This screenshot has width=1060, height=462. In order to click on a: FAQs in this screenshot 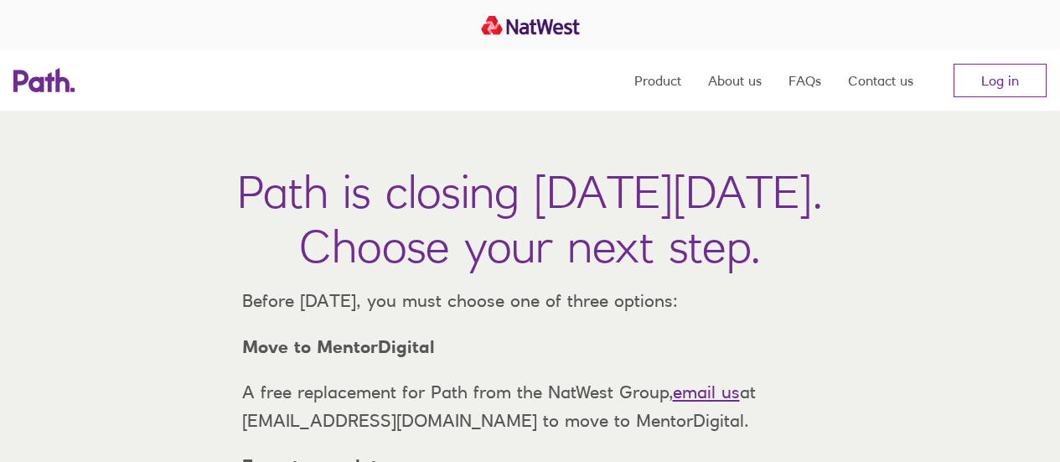, I will do `click(804, 80)`.